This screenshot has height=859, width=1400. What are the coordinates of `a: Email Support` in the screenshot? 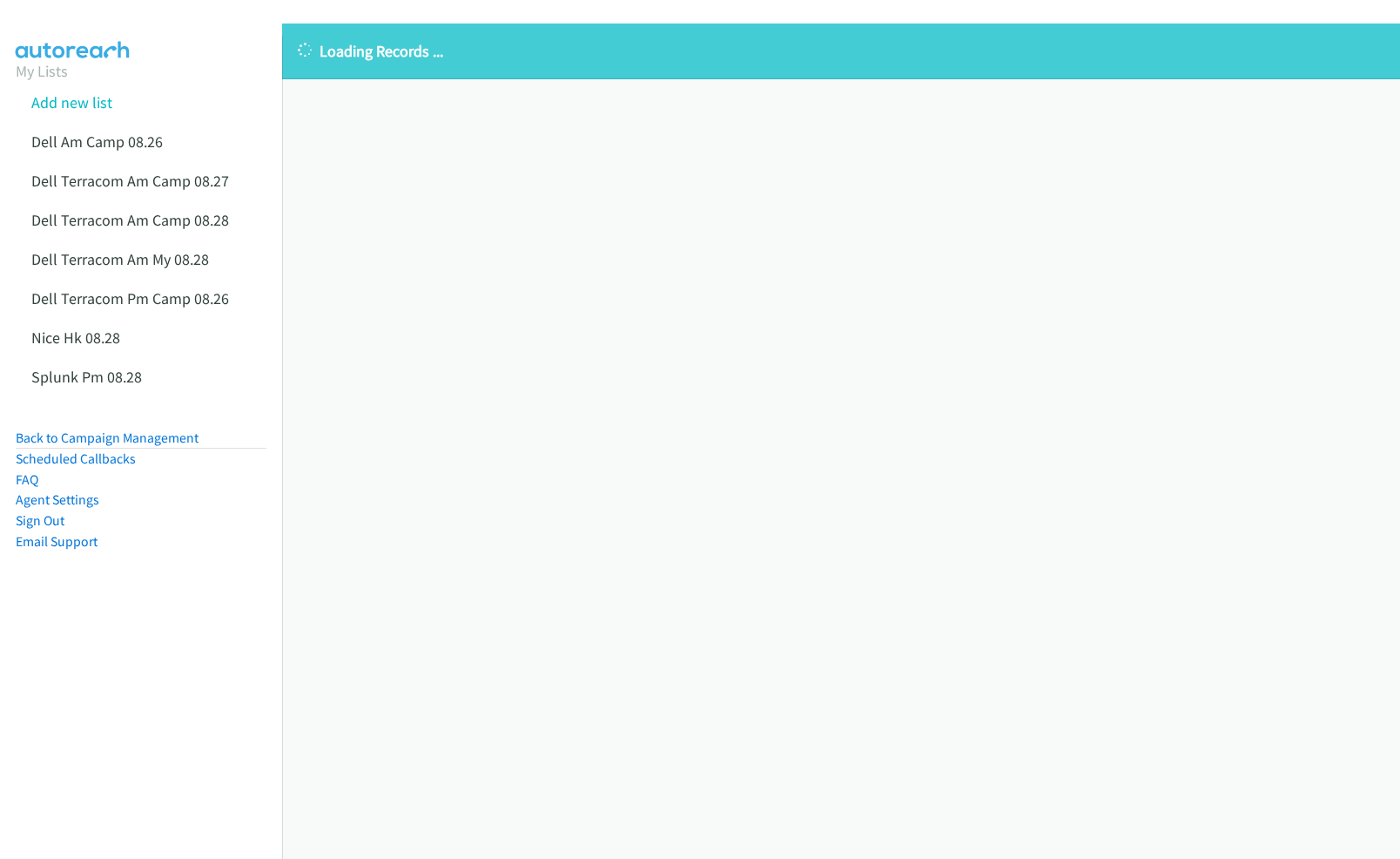 It's located at (57, 541).